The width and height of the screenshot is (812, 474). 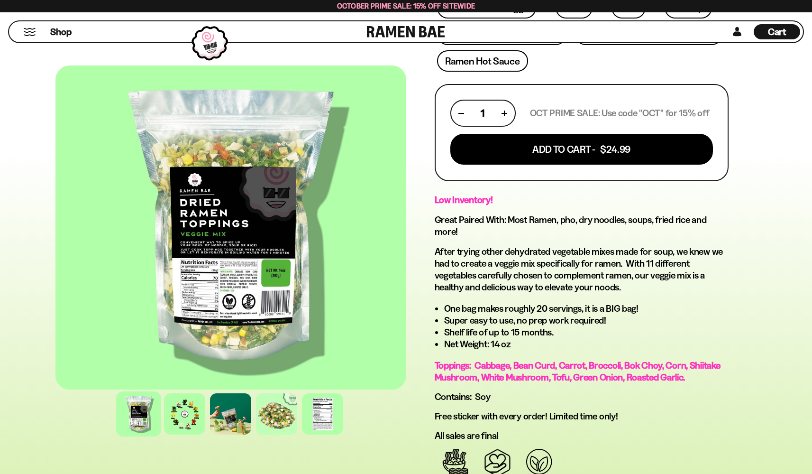 What do you see at coordinates (406, 6) in the screenshot?
I see `span: October Prime Sale: 15% off Sitewide` at bounding box center [406, 6].